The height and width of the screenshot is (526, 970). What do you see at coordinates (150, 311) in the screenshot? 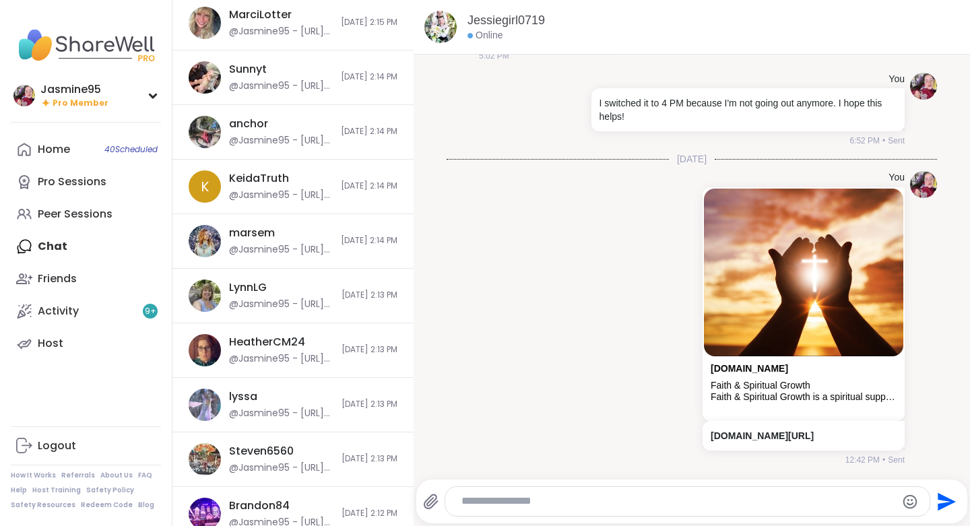
I see `span: 9 +` at bounding box center [150, 311].